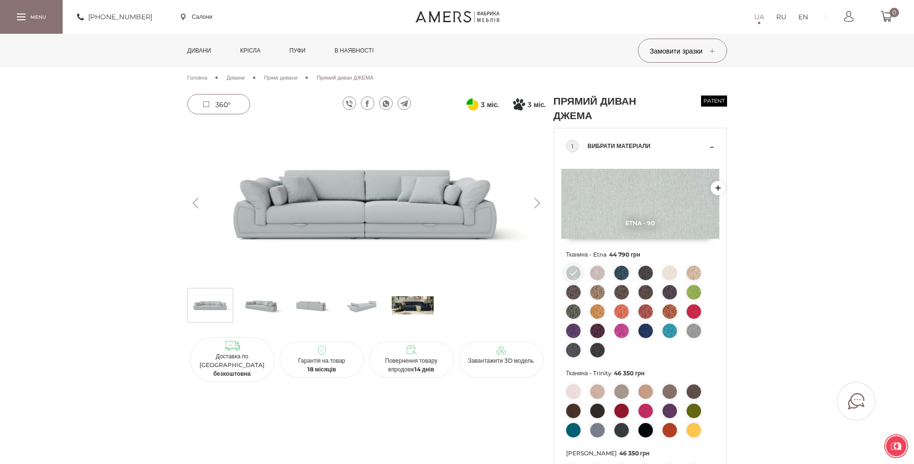  I want to click on a: RU, so click(781, 17).